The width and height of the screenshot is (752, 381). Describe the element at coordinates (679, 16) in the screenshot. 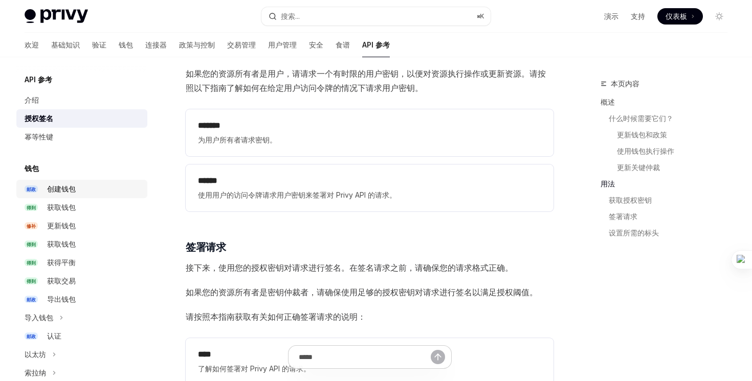

I see `a: 仪表板` at that location.